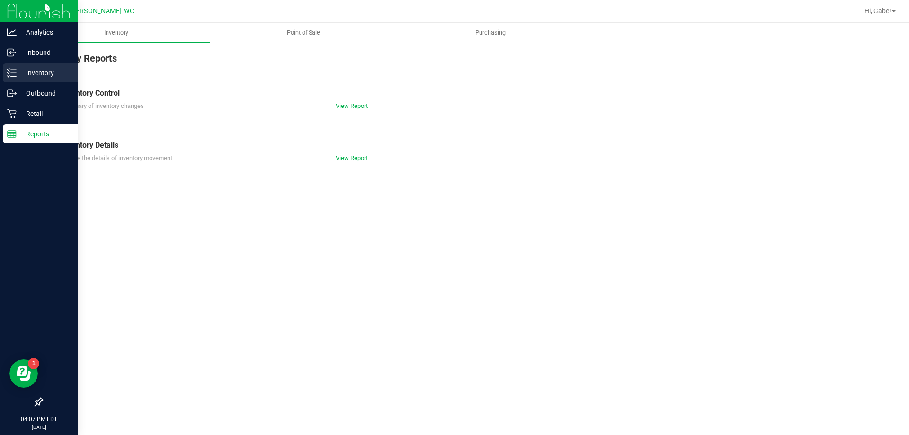 This screenshot has height=435, width=909. Describe the element at coordinates (116, 33) in the screenshot. I see `a: Inventory` at that location.